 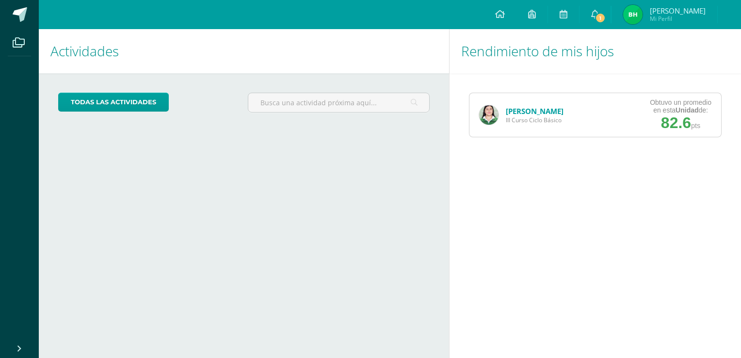 I want to click on span: 82.6, so click(x=676, y=123).